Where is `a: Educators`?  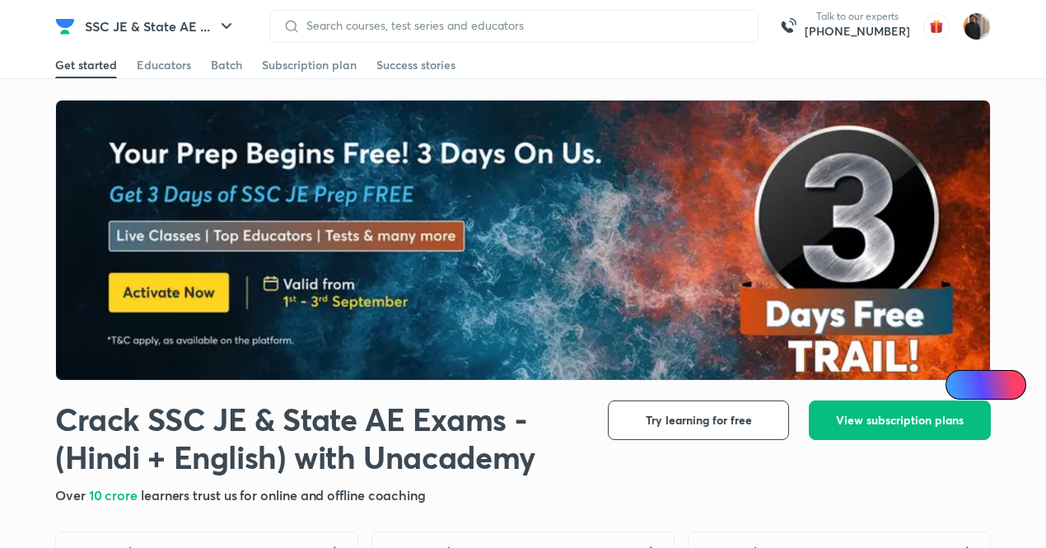 a: Educators is located at coordinates (164, 65).